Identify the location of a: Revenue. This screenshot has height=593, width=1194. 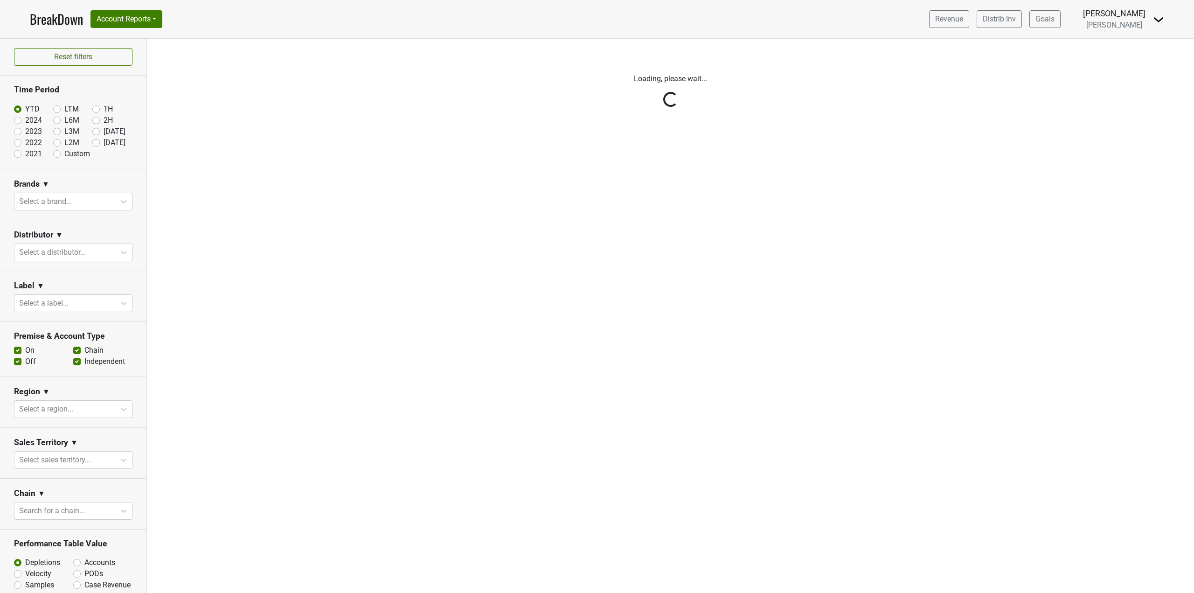
(949, 19).